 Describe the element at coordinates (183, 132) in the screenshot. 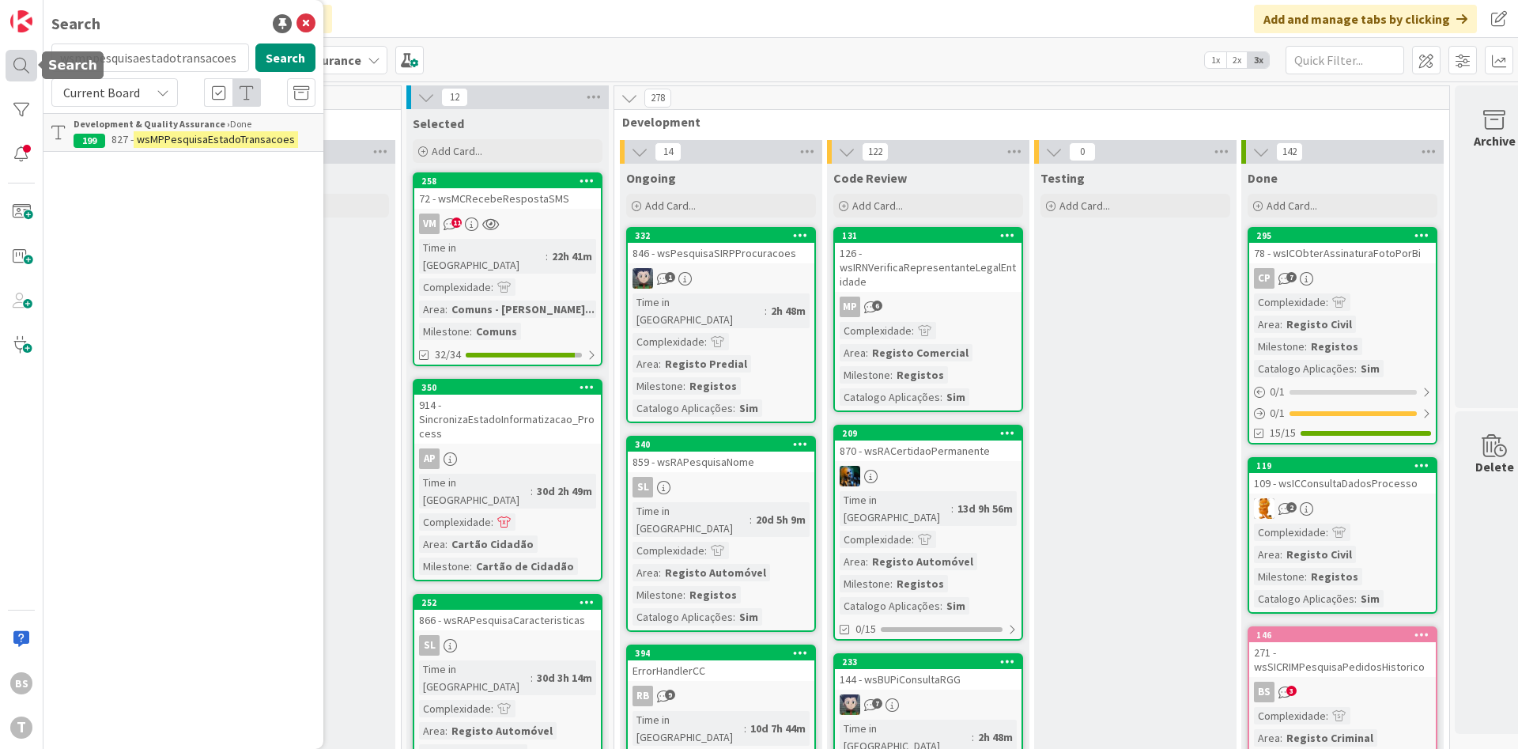

I see `a: Development & Quality Assurance ›Done199827 -wsMPPesquisaEstadoTransacoes` at that location.